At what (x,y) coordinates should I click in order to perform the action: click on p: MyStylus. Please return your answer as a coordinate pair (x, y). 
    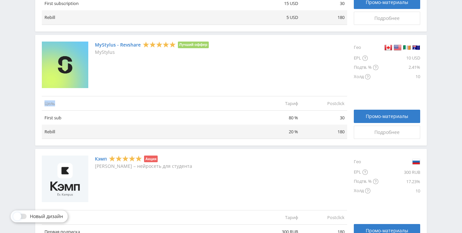
    Looking at the image, I should click on (152, 52).